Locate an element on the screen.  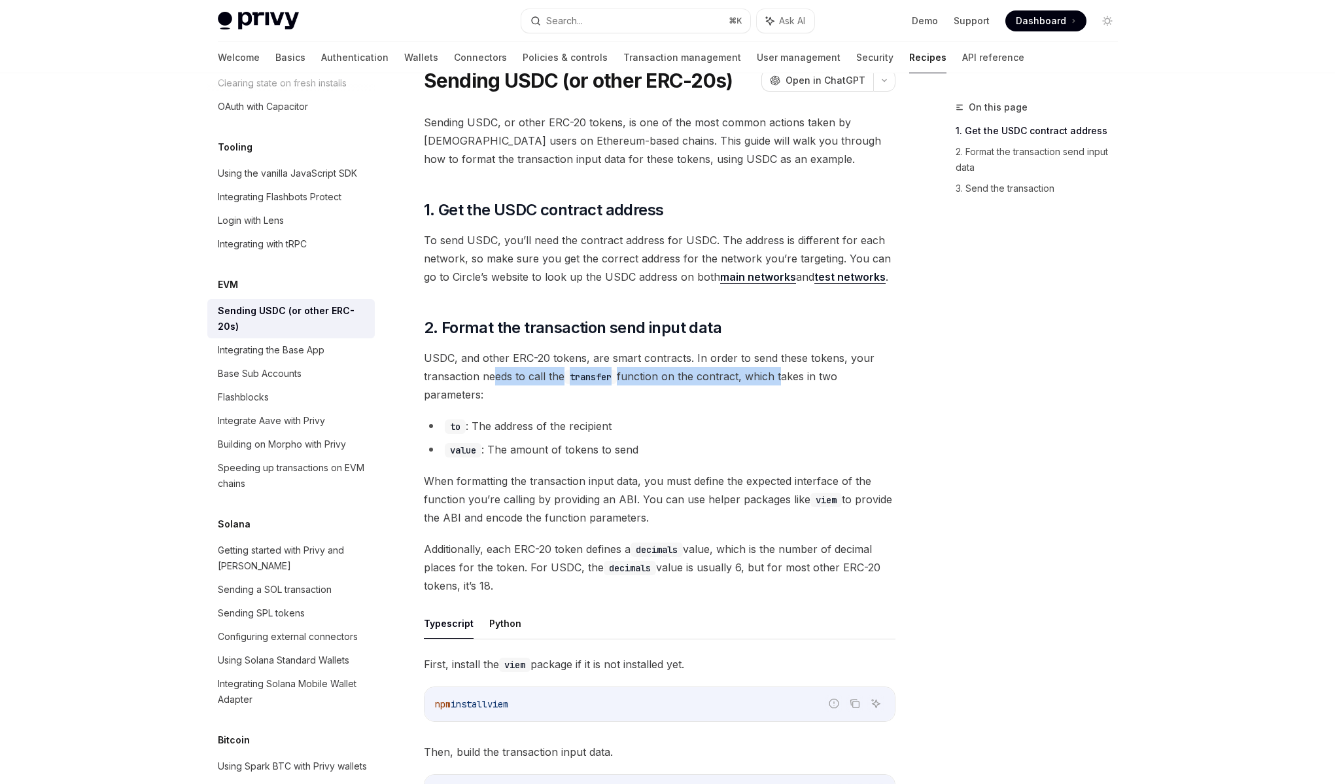
div: Integrating Flashbots Protect is located at coordinates (279, 197).